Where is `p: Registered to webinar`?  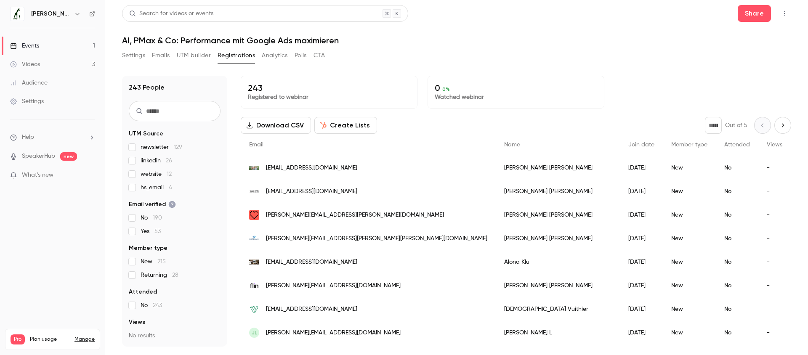 p: Registered to webinar is located at coordinates (329, 97).